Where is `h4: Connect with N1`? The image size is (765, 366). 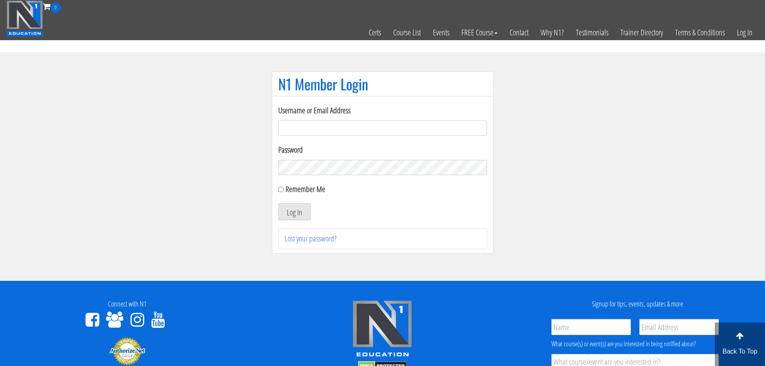
h4: Connect with N1 is located at coordinates (127, 304).